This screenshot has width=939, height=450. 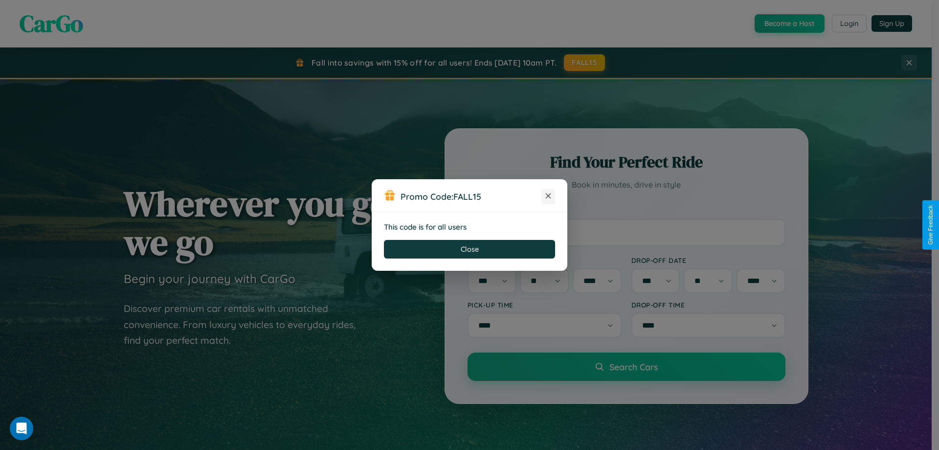 What do you see at coordinates (931, 225) in the screenshot?
I see `div: Give Feedback` at bounding box center [931, 225].